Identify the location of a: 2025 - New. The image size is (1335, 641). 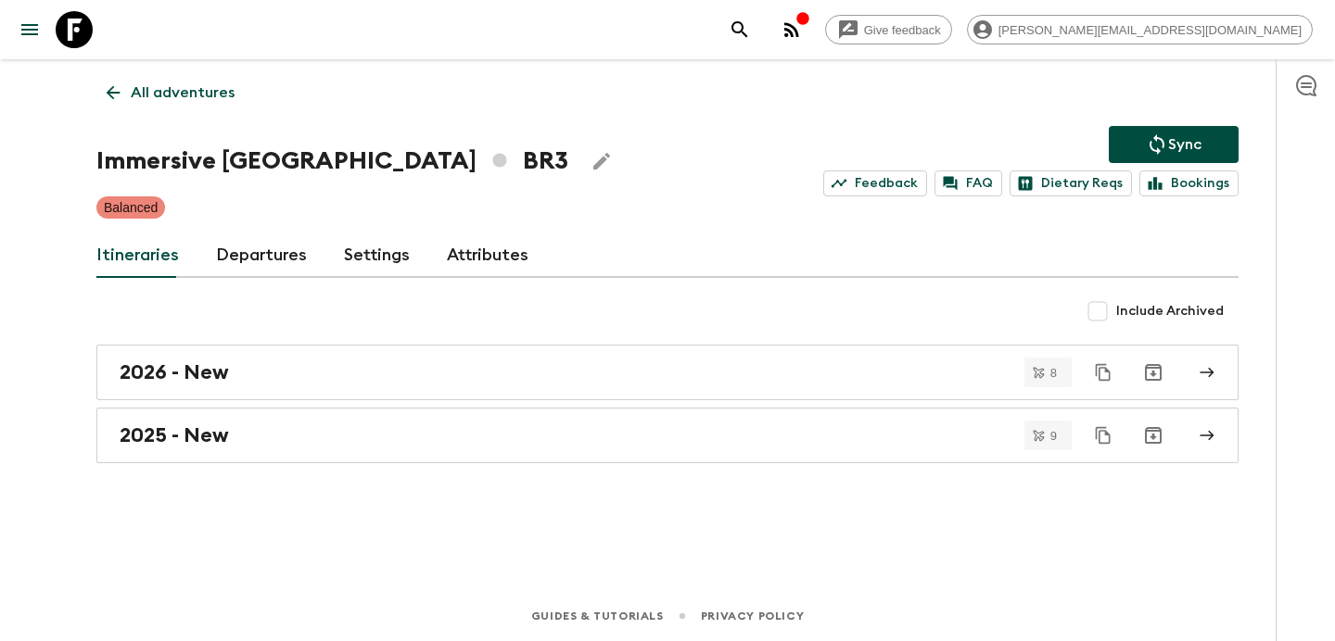
(667, 436).